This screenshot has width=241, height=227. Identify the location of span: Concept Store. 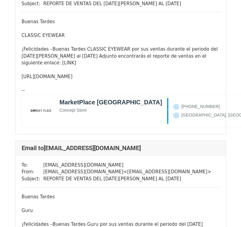
(73, 110).